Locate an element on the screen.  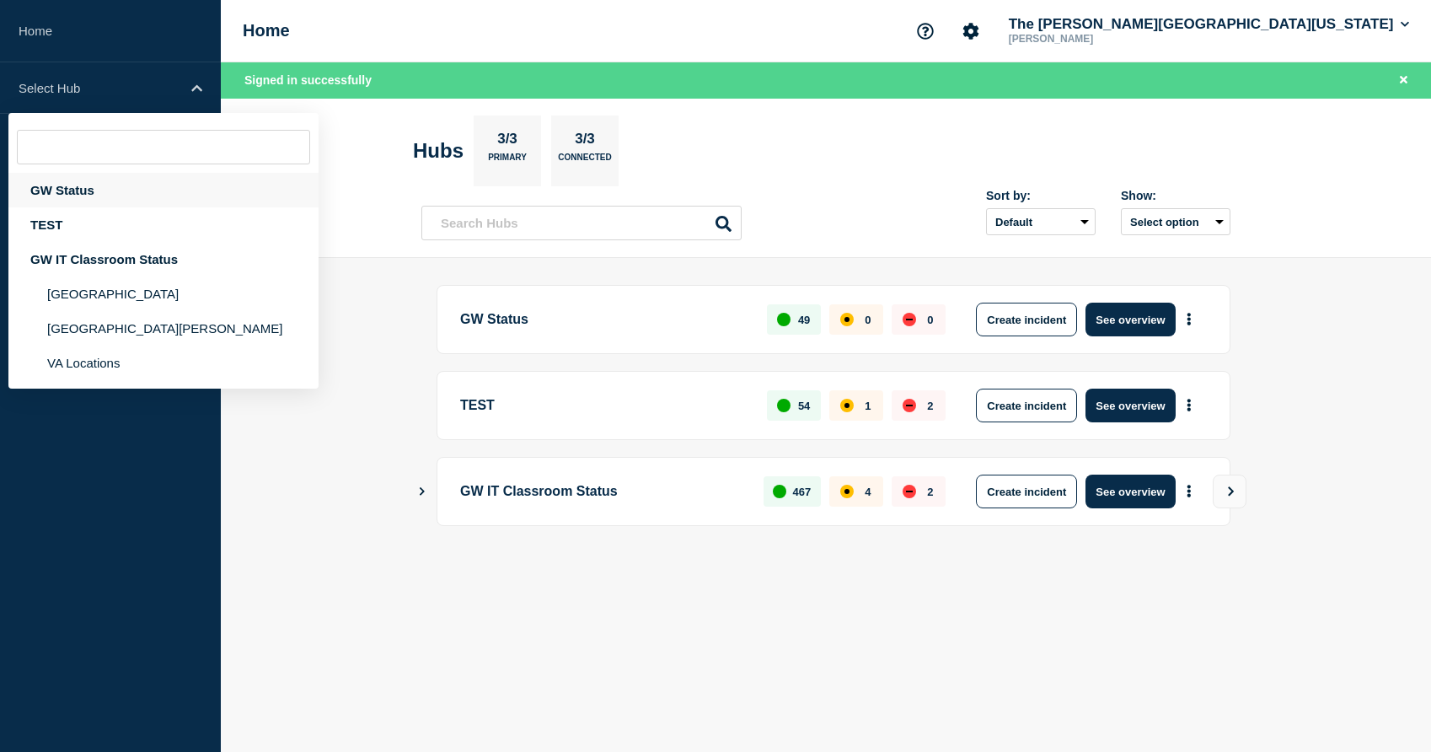
button: Support is located at coordinates (925, 31).